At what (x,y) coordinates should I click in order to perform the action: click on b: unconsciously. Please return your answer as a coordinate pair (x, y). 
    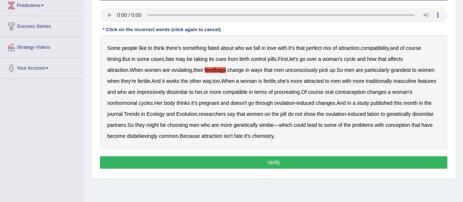
    Looking at the image, I should click on (301, 70).